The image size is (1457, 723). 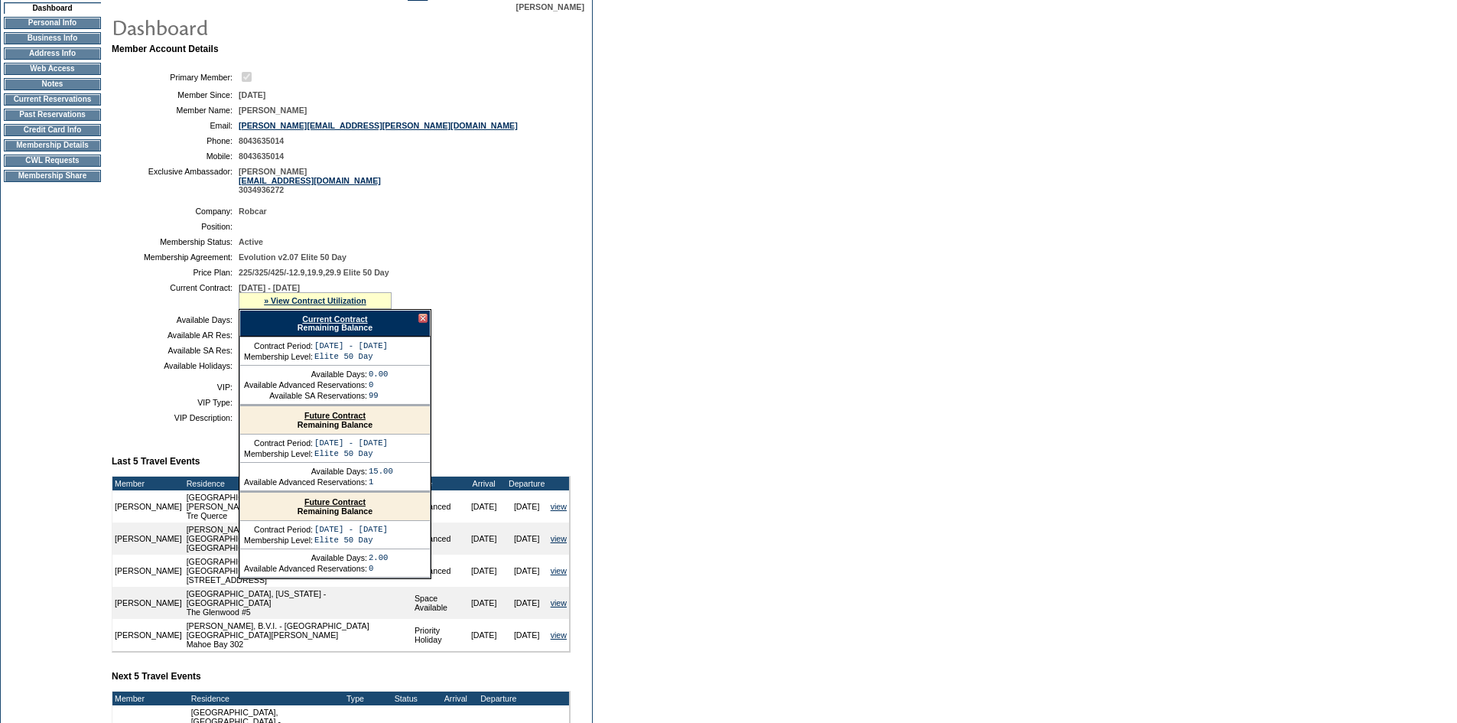 I want to click on td: Membership Status:, so click(x=175, y=242).